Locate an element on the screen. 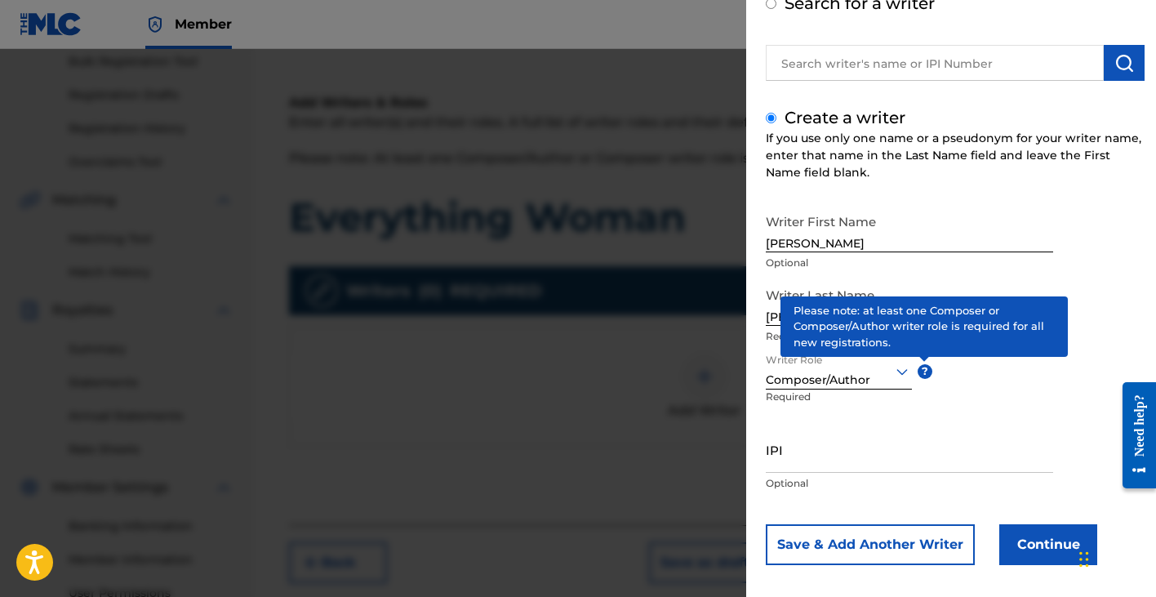  label: Create a writer is located at coordinates (845, 118).